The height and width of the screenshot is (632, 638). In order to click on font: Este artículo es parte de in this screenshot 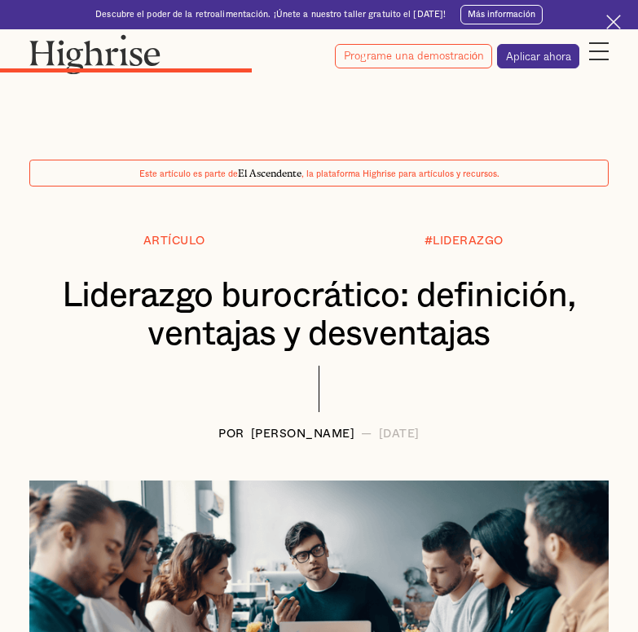, I will do `click(188, 174)`.